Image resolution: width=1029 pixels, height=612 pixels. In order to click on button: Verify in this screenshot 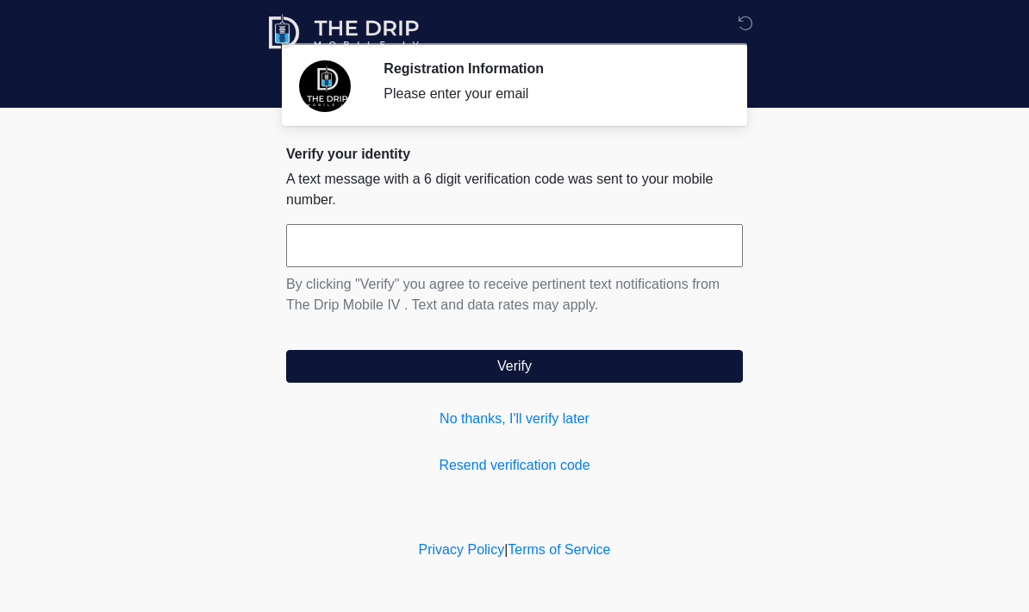, I will do `click(515, 366)`.